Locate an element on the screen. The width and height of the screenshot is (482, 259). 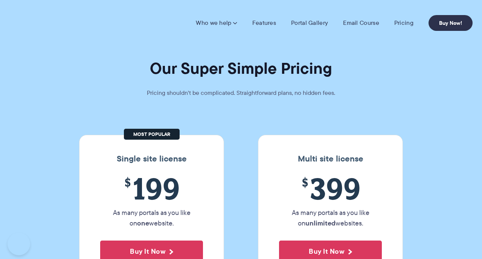
p: As many portals as you like on websites. is located at coordinates (330, 218).